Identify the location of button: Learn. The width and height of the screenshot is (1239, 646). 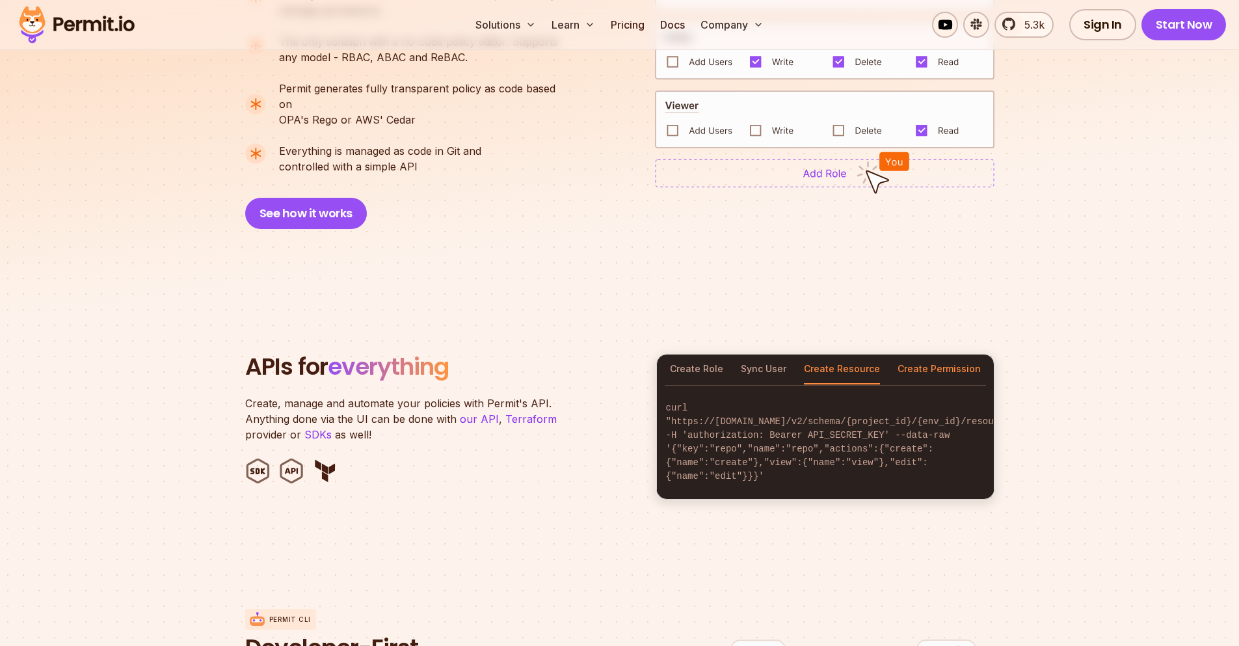
(573, 25).